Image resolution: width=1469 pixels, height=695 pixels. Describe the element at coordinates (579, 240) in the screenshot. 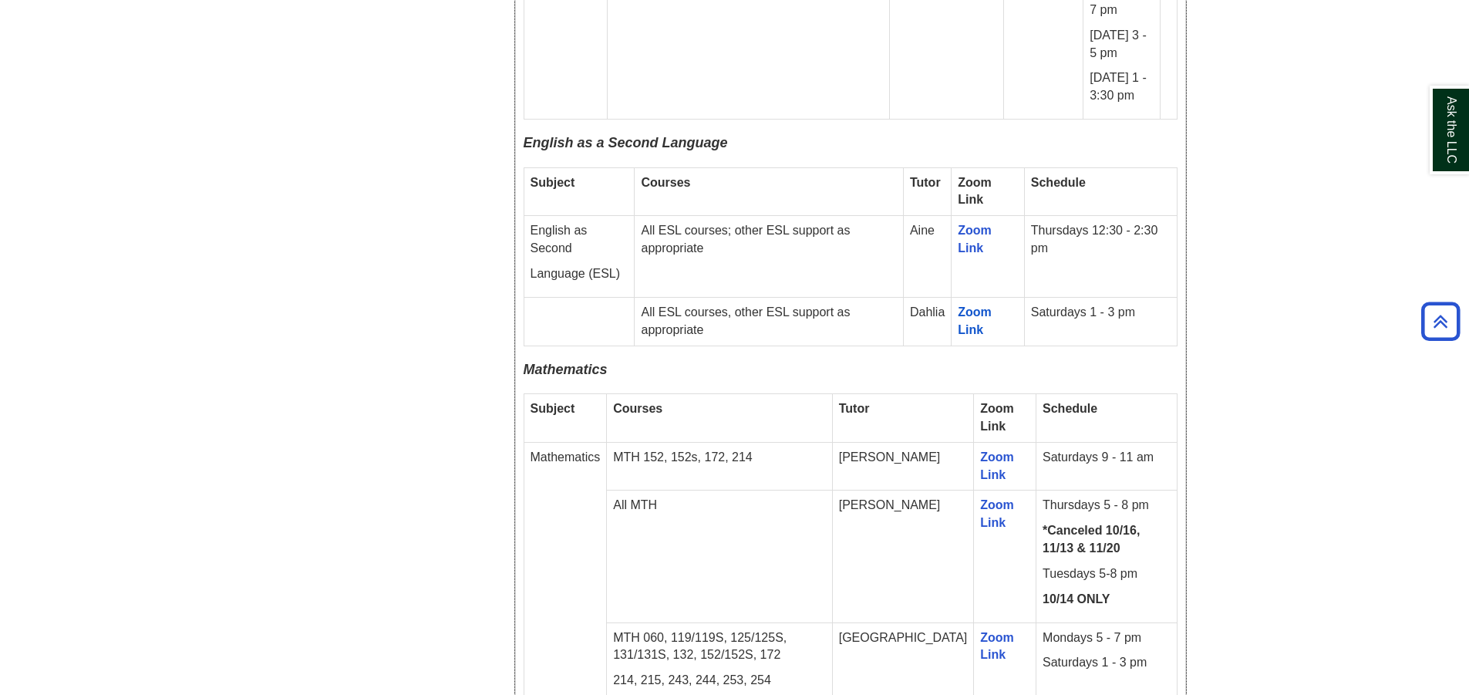

I see `p: English as Second` at that location.